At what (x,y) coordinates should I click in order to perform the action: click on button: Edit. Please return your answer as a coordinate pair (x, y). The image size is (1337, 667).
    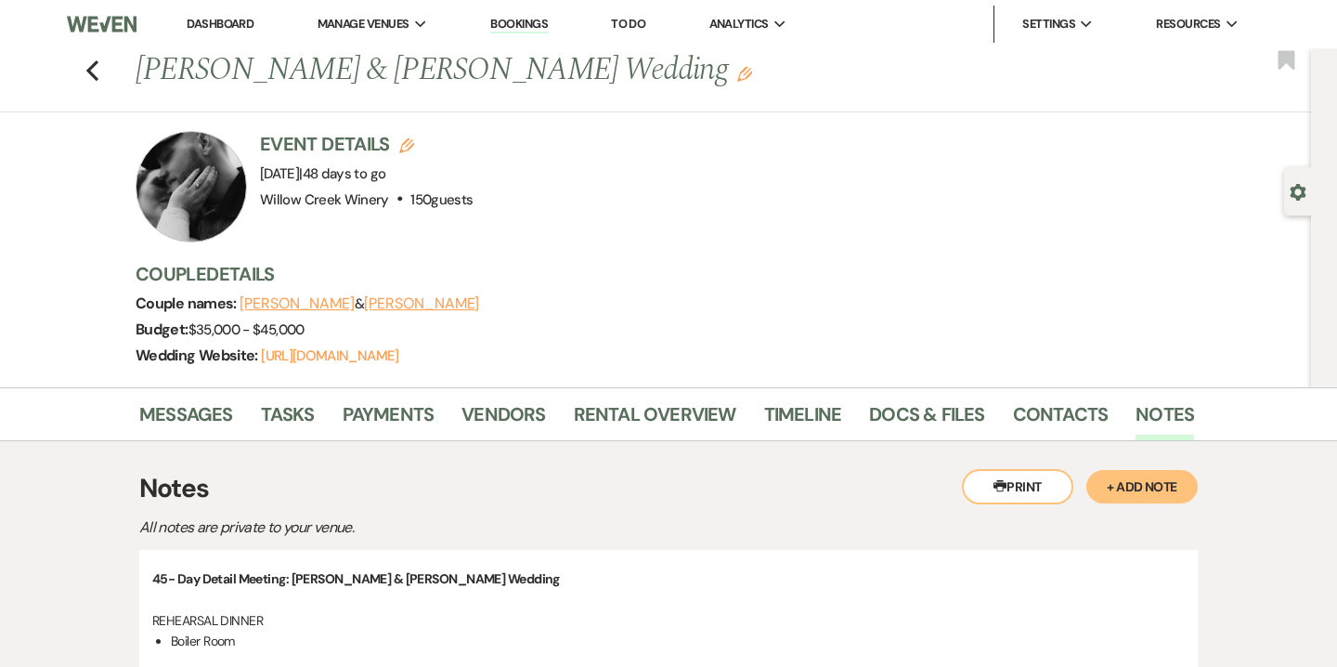
    Looking at the image, I should click on (745, 73).